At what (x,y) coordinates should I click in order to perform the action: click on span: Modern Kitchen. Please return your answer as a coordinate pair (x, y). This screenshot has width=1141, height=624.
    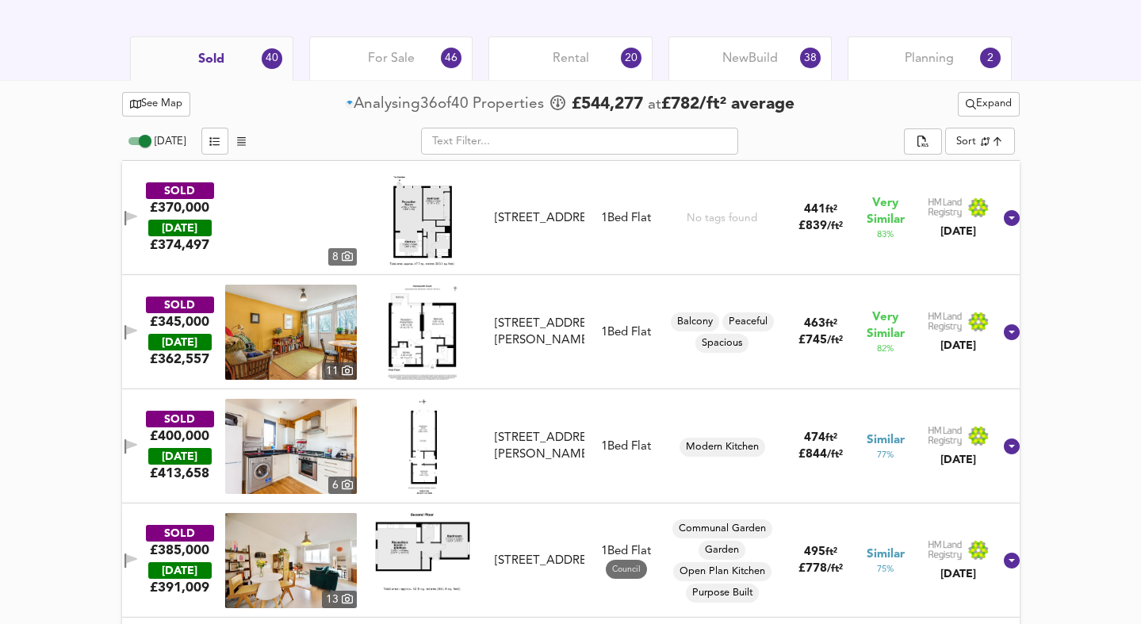
    Looking at the image, I should click on (722, 447).